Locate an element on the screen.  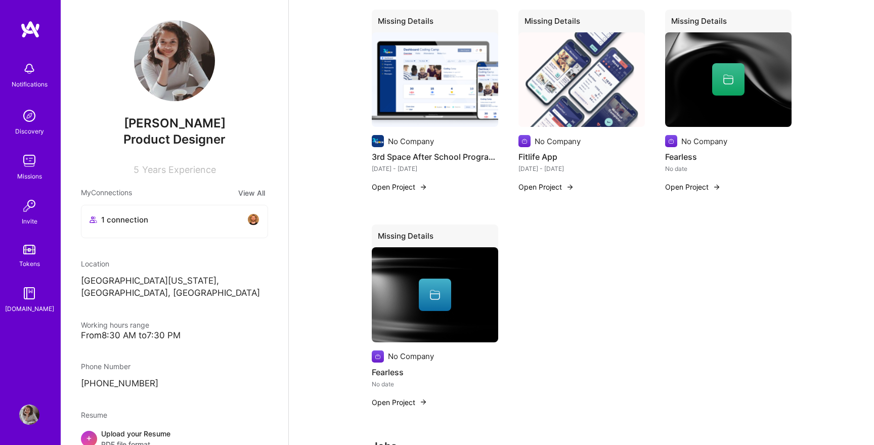
h4: Fitlife App is located at coordinates (582, 157).